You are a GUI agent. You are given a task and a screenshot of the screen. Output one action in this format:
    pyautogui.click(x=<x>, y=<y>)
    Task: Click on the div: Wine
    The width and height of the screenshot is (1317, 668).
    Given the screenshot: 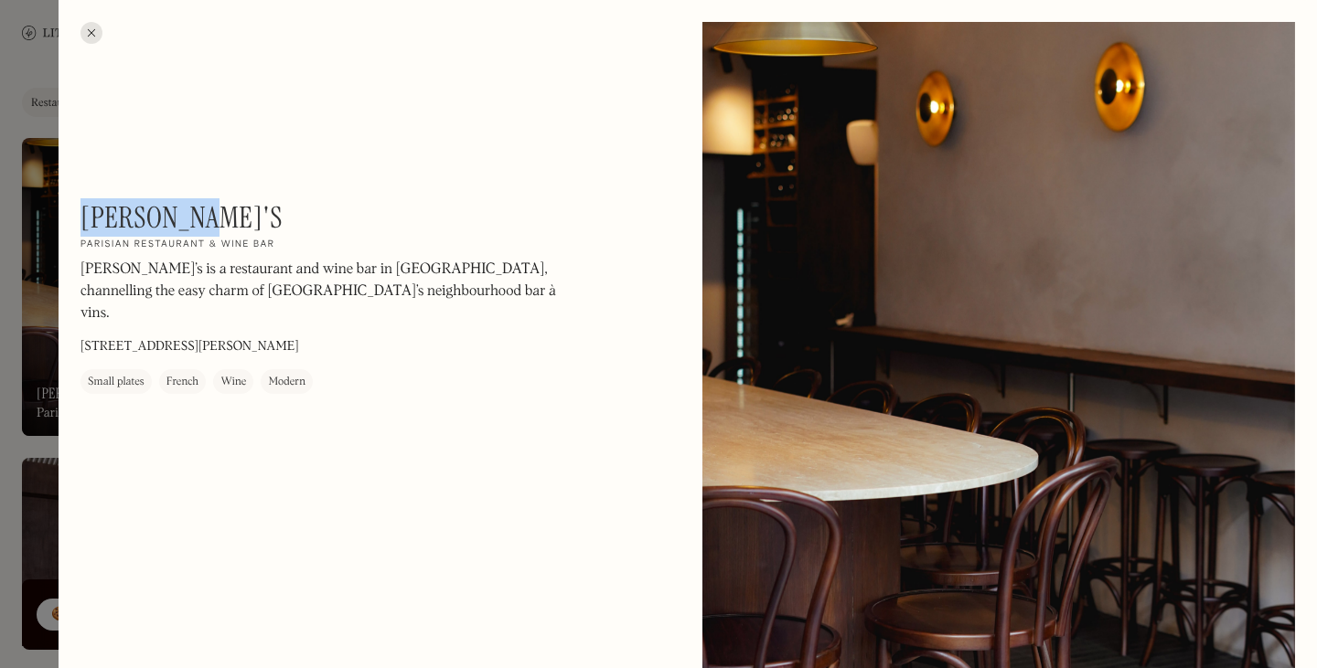 What is the action you would take?
    pyautogui.click(x=233, y=383)
    